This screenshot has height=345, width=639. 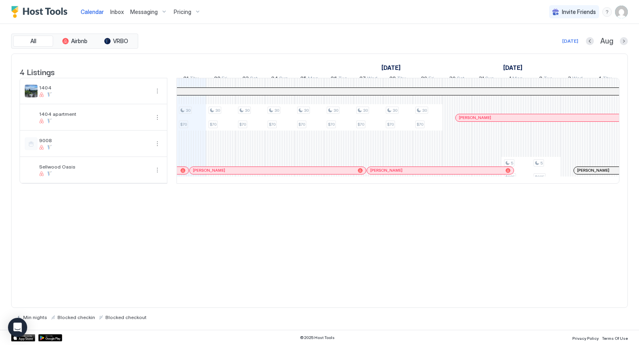 I want to click on span: © 2025 Host Tools, so click(x=317, y=338).